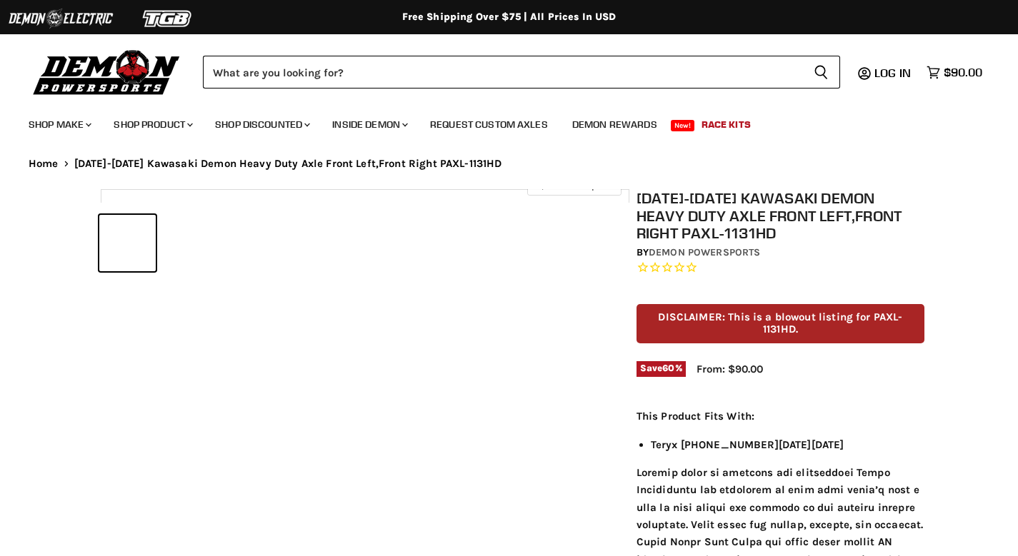 The image size is (1018, 556). What do you see at coordinates (369, 124) in the screenshot?
I see `a: Inside Demon` at bounding box center [369, 124].